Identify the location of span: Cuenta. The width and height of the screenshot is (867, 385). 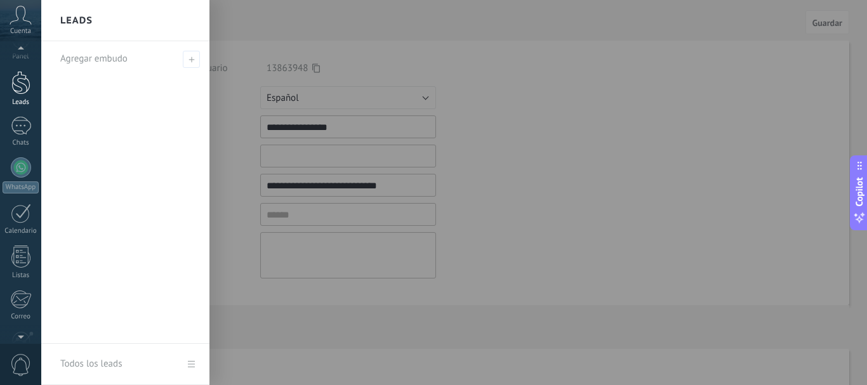
(20, 31).